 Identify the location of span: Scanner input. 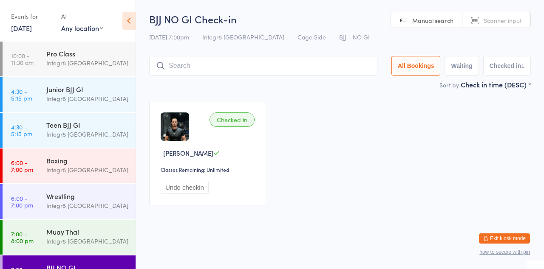
(503, 20).